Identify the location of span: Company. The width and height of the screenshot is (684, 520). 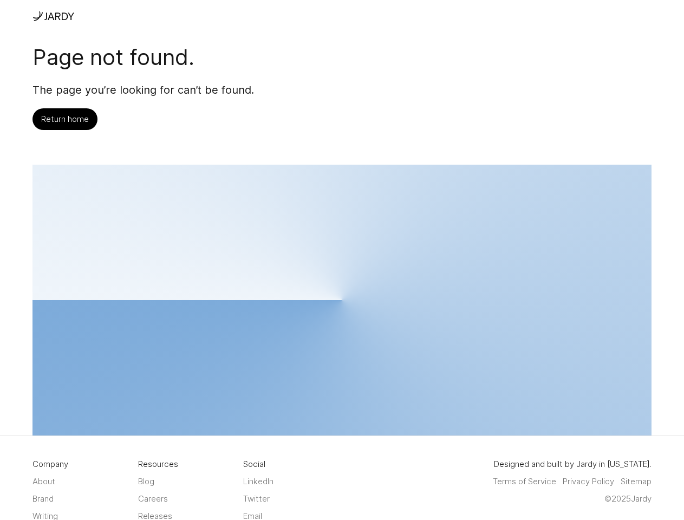
(50, 464).